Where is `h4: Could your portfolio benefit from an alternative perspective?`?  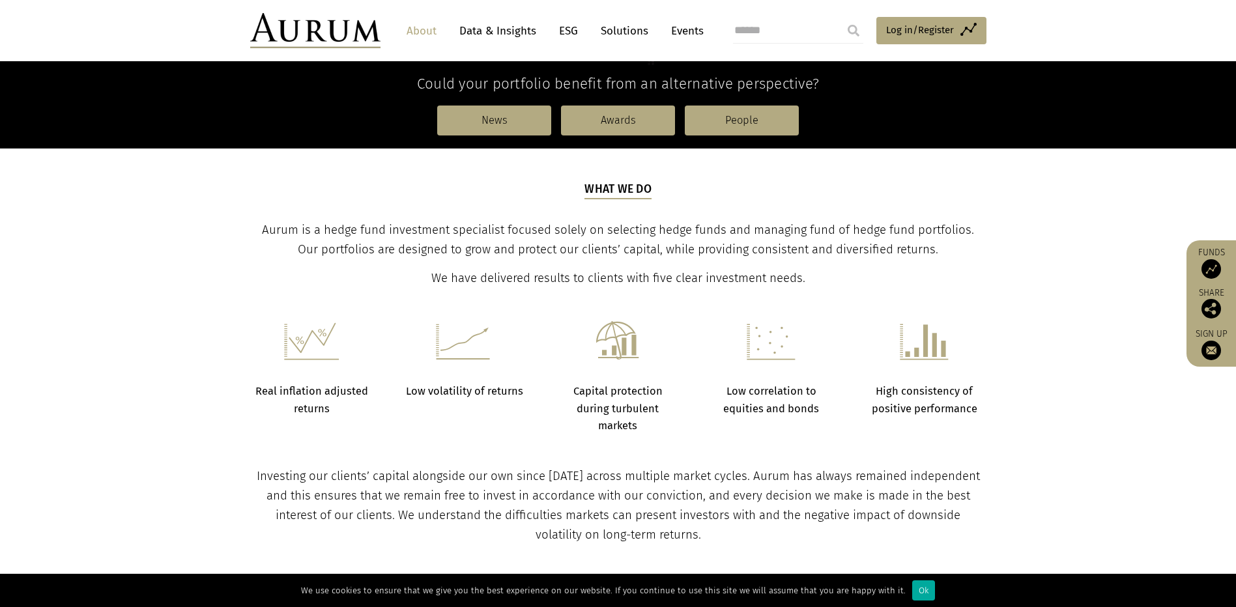 h4: Could your portfolio benefit from an alternative perspective? is located at coordinates (618, 83).